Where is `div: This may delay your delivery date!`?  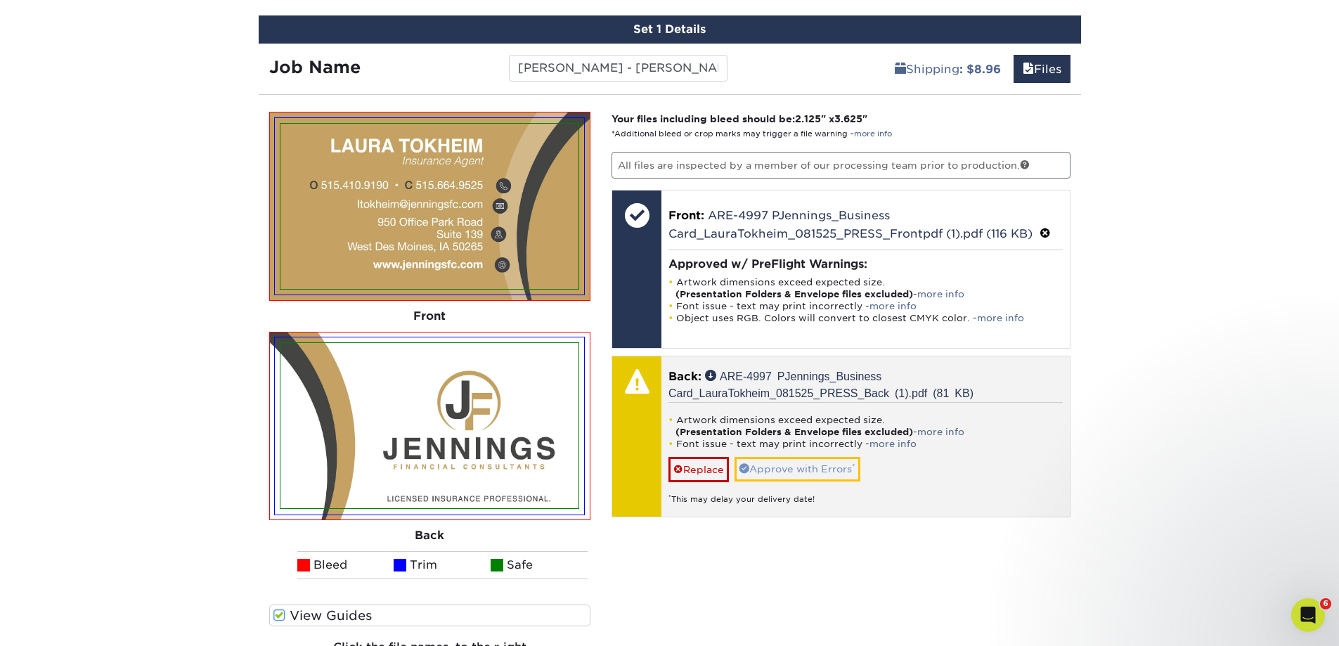 div: This may delay your delivery date! is located at coordinates (865, 493).